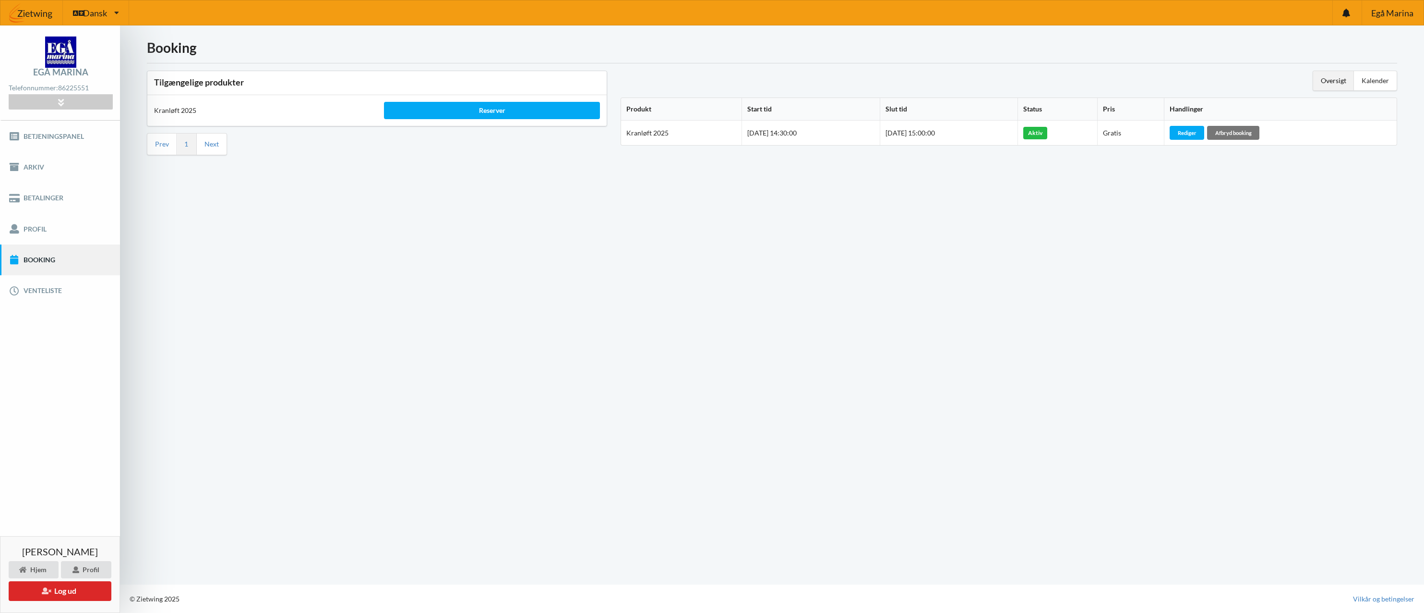 The height and width of the screenshot is (613, 1424). I want to click on th: Handlinger, so click(1280, 109).